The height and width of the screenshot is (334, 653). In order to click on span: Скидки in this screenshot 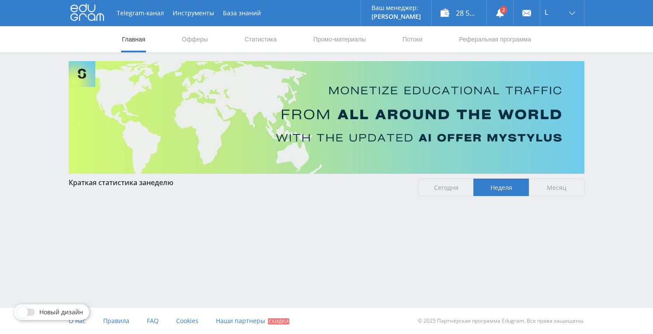, I will do `click(278, 322)`.